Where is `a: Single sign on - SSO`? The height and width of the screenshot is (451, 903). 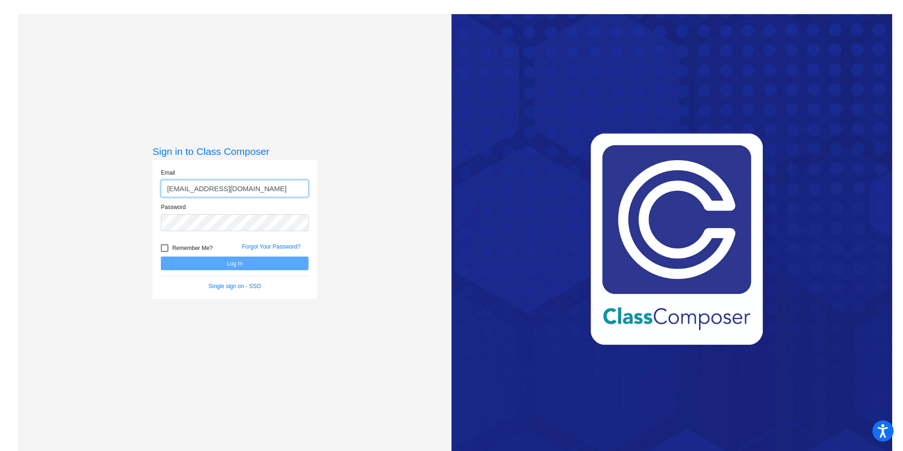
a: Single sign on - SSO is located at coordinates (235, 286).